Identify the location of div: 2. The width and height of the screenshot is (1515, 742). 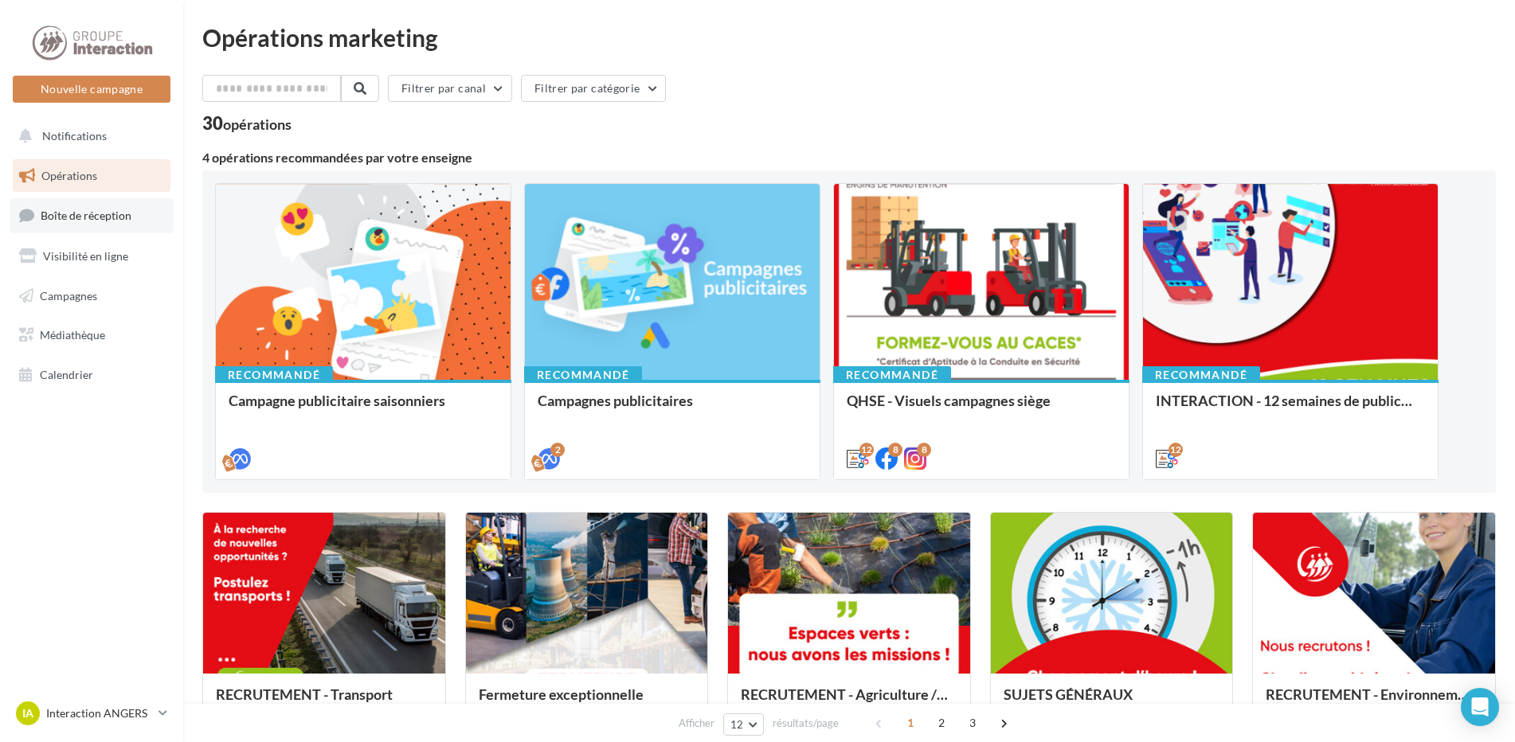
(557, 450).